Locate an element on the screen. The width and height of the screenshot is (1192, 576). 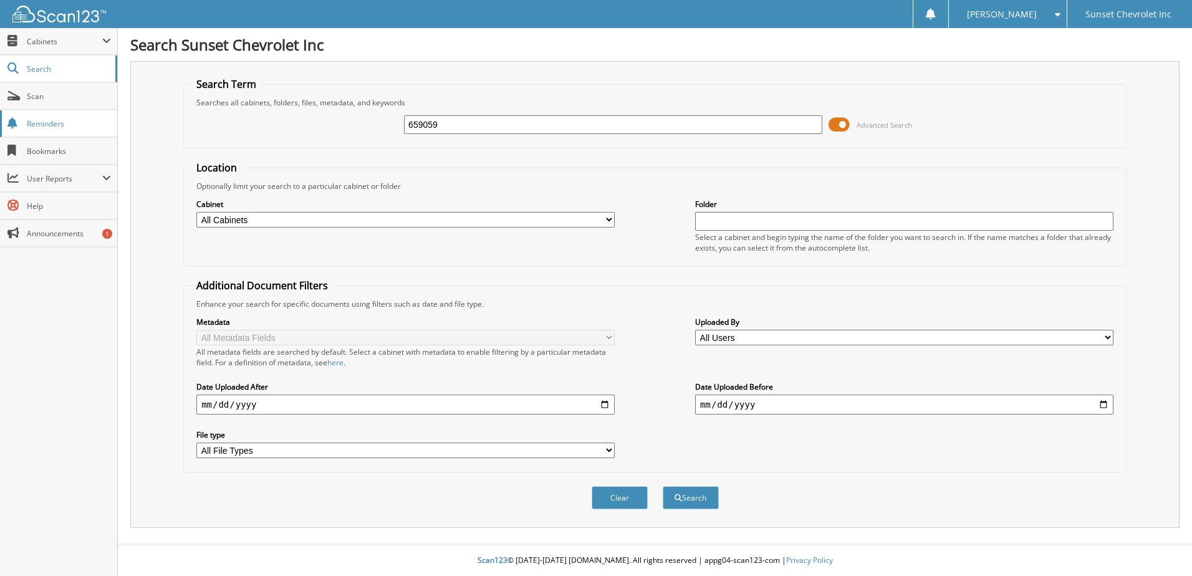
label: Folder is located at coordinates (904, 204).